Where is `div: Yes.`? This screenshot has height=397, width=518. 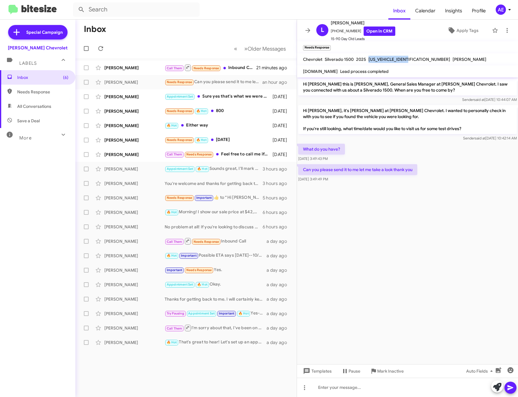
div: Yes. is located at coordinates (216, 270).